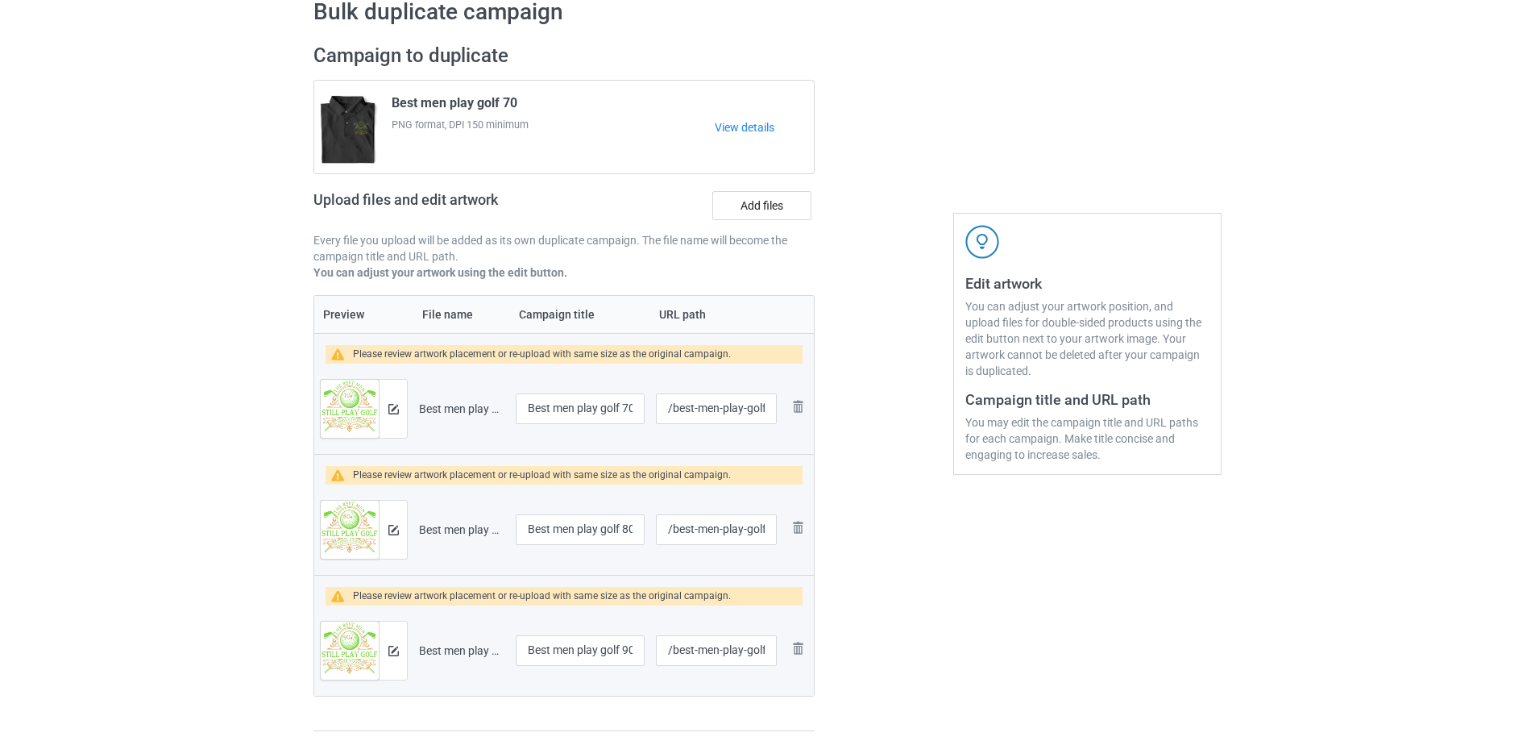 The image size is (1535, 741). What do you see at coordinates (463, 205) in the screenshot?
I see `h2: Upload files and edit artwork` at bounding box center [463, 205].